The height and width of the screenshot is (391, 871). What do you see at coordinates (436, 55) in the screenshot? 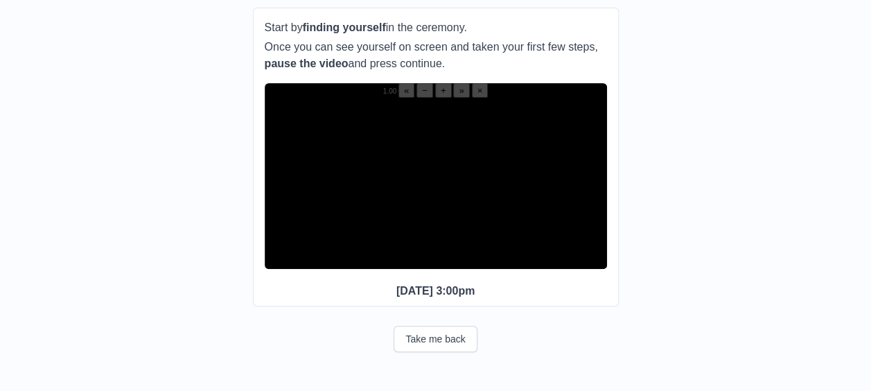
I see `p: Once you can see yourself on screen and taken your first few steps, and press continue.` at bounding box center [436, 55].